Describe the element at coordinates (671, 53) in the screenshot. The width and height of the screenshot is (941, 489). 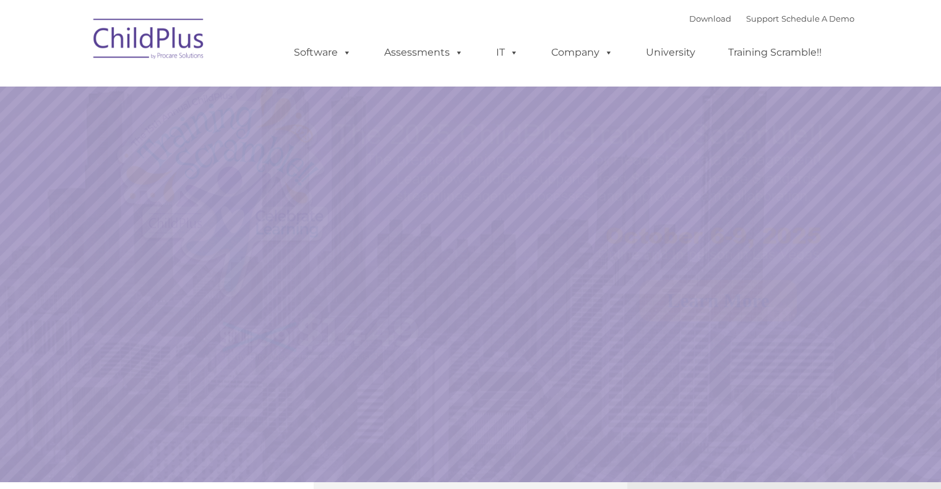
I see `a: University` at that location.